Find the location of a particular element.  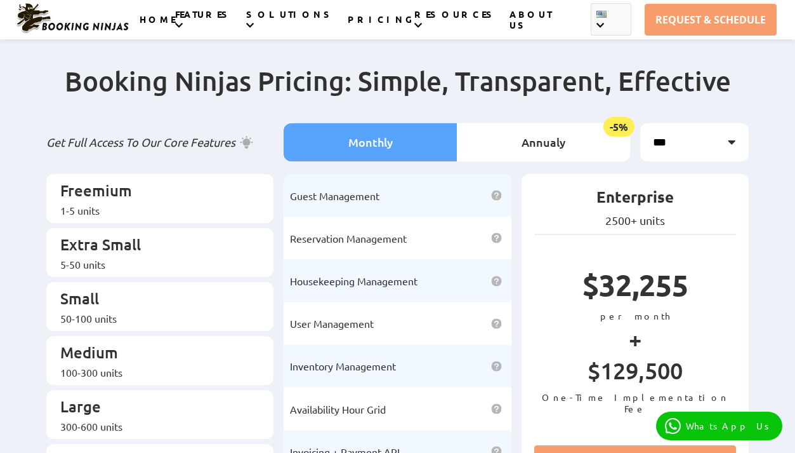

p: Get Full Access To Our Core Features is located at coordinates (160, 142).